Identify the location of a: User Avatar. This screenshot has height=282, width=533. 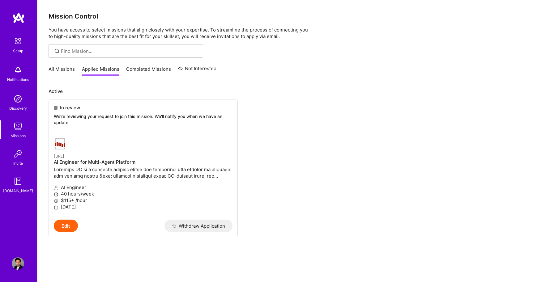
(18, 264).